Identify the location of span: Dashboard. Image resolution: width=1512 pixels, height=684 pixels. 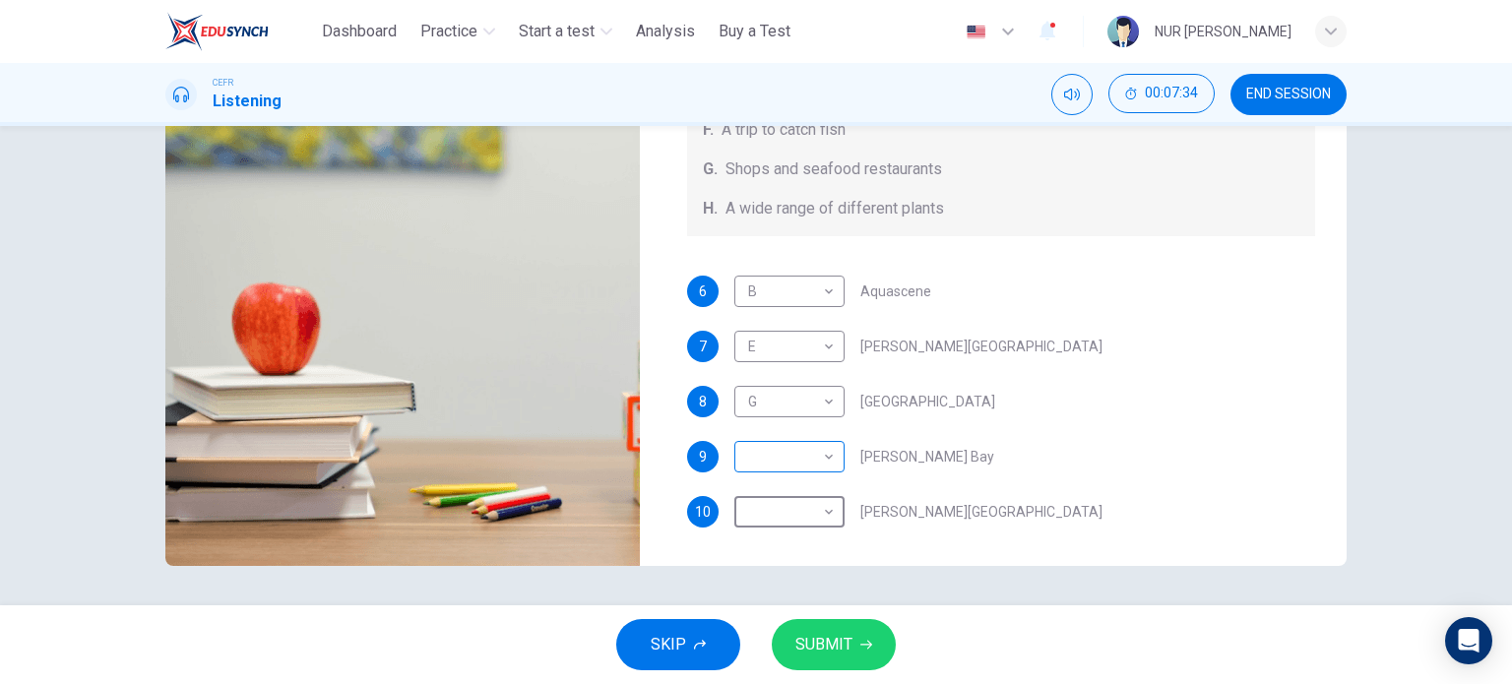
(359, 31).